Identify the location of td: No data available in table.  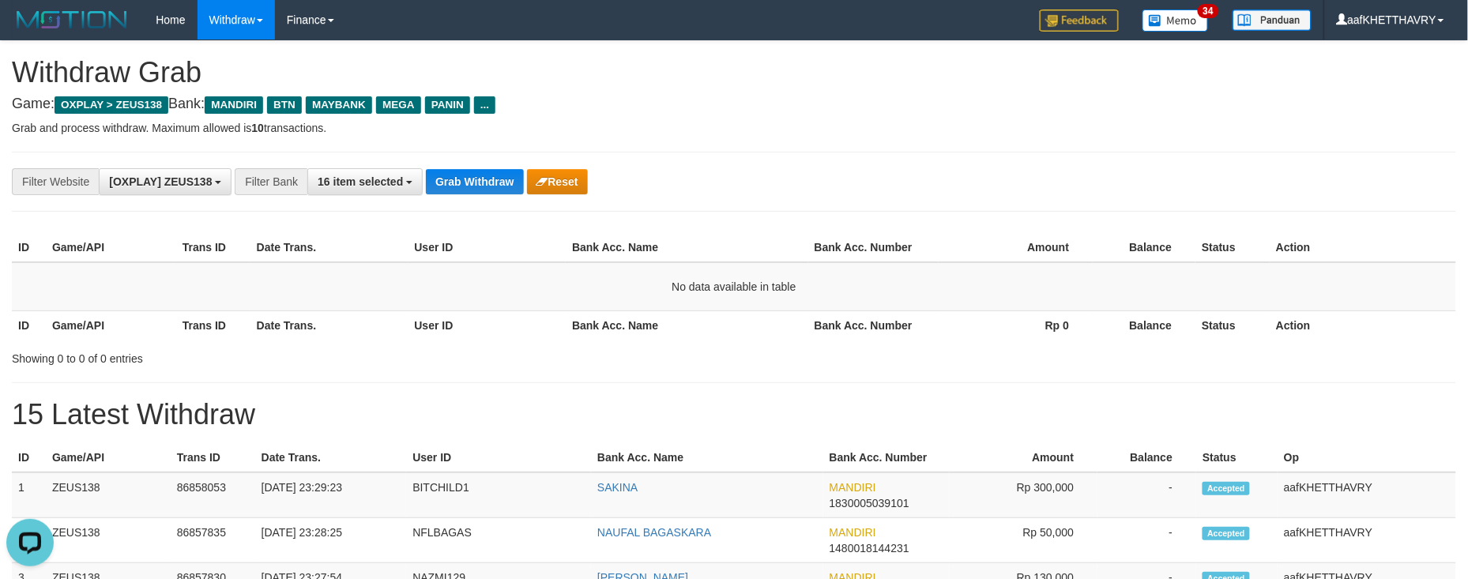
(734, 287).